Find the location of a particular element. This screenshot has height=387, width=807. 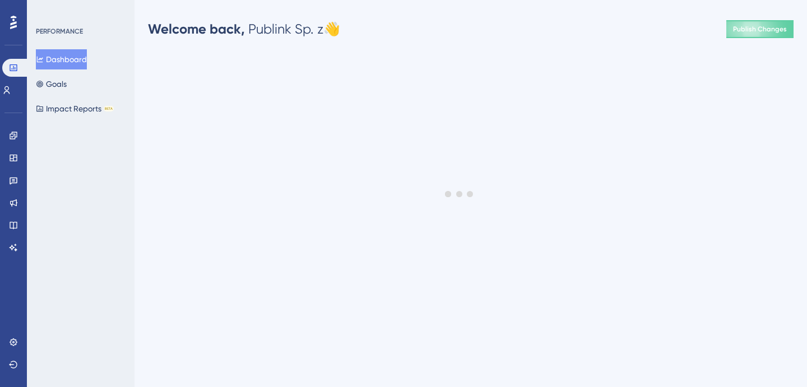

button: Impact ReportsBETA is located at coordinates (75, 109).